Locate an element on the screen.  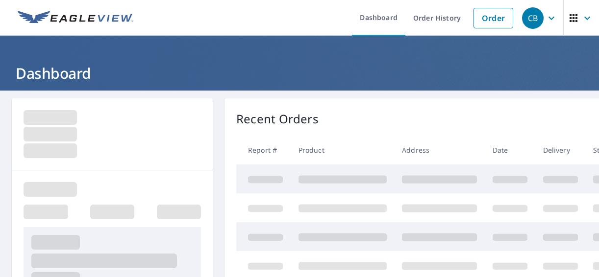
th: Date is located at coordinates (510, 150).